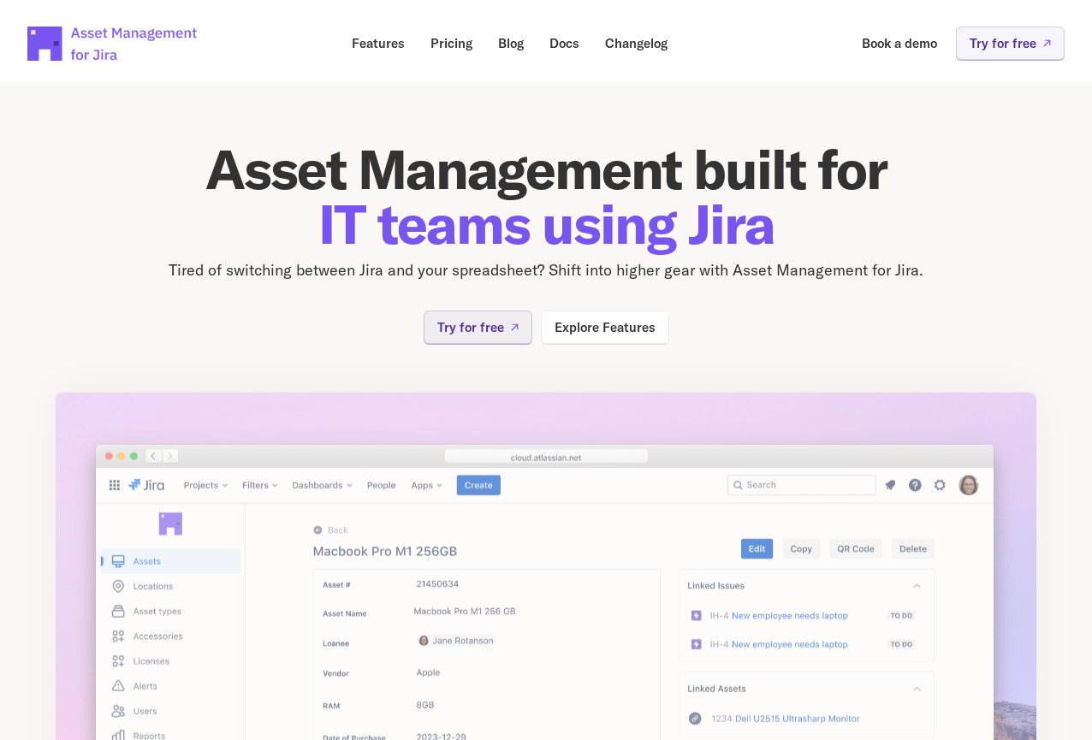 This screenshot has width=1092, height=740. Describe the element at coordinates (546, 271) in the screenshot. I see `p: Tired of switching between Jira and your spreadsheet? Shift into higher gear with Asset Managemen...` at that location.